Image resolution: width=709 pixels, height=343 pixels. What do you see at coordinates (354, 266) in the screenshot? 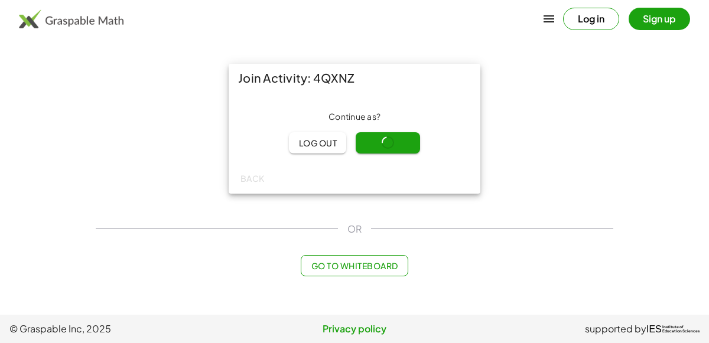
I see `button: Go to Whiteboard` at bounding box center [354, 266].